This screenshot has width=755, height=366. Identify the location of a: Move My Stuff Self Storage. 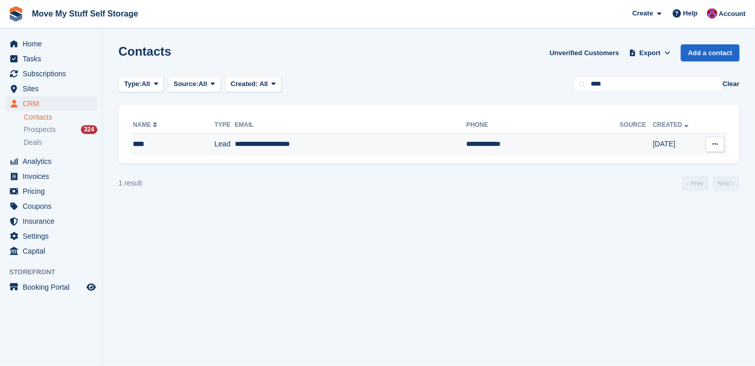
(85, 13).